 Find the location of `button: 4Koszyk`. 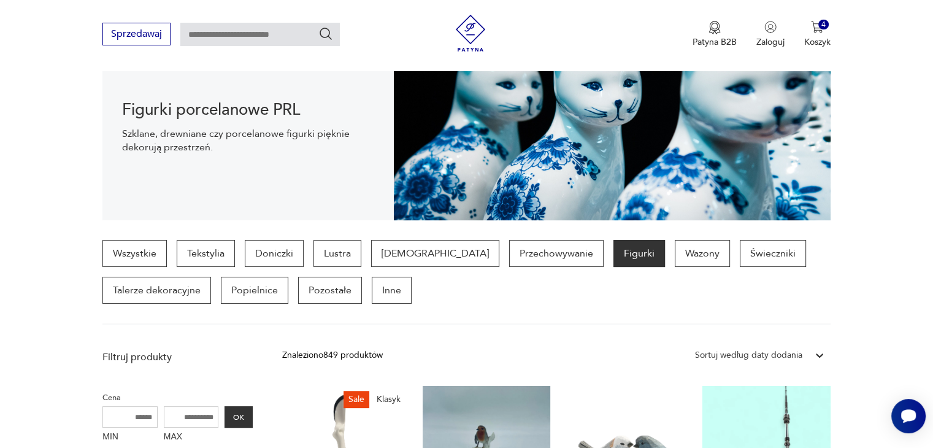

button: 4Koszyk is located at coordinates (817, 34).